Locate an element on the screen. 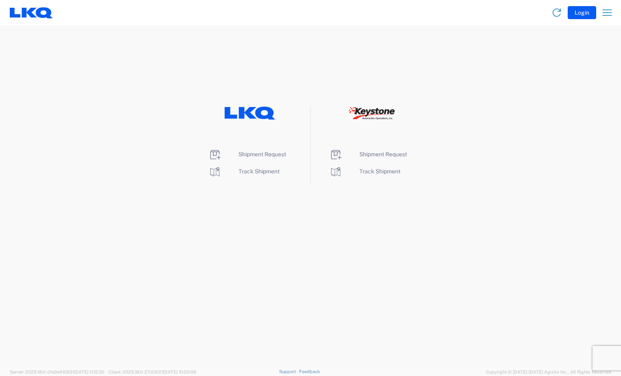 Image resolution: width=621 pixels, height=376 pixels. span: Server: 2025.18.0-d1e9a510831 is located at coordinates (57, 372).